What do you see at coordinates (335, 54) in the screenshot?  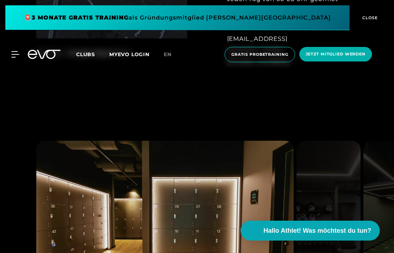 I see `a: Jetzt Mitglied werden` at bounding box center [335, 54].